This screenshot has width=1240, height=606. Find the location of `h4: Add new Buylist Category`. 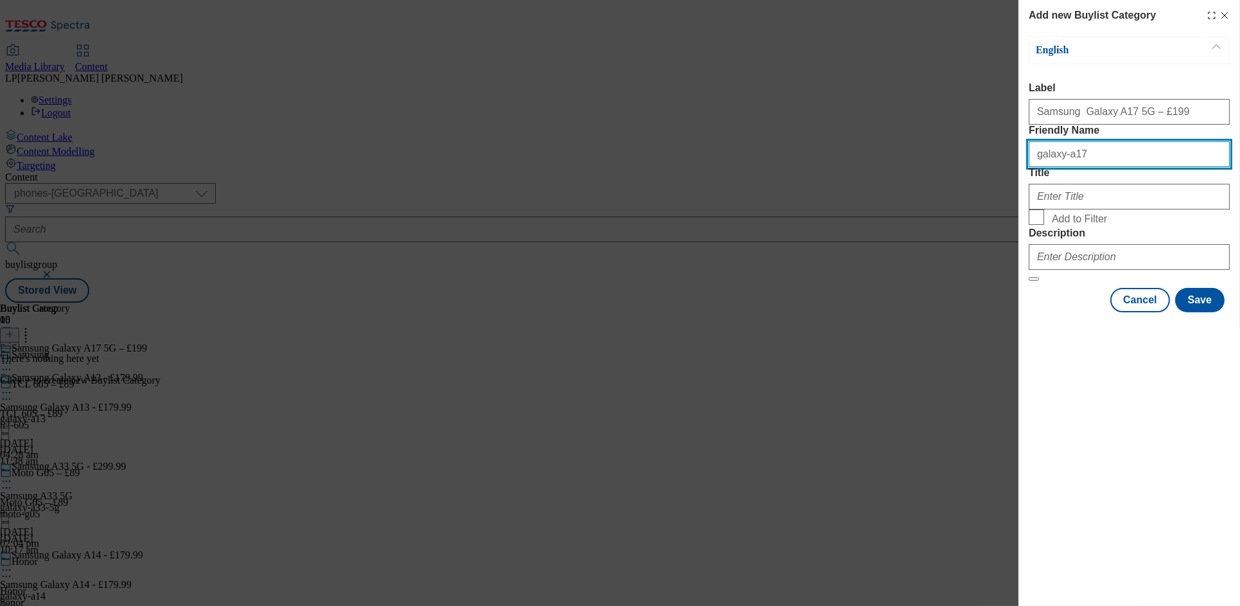

h4: Add new Buylist Category is located at coordinates (1093, 15).